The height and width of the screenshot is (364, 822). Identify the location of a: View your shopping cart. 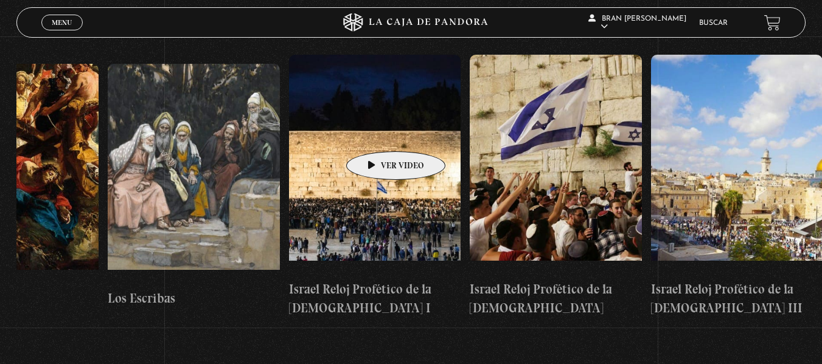
(772, 22).